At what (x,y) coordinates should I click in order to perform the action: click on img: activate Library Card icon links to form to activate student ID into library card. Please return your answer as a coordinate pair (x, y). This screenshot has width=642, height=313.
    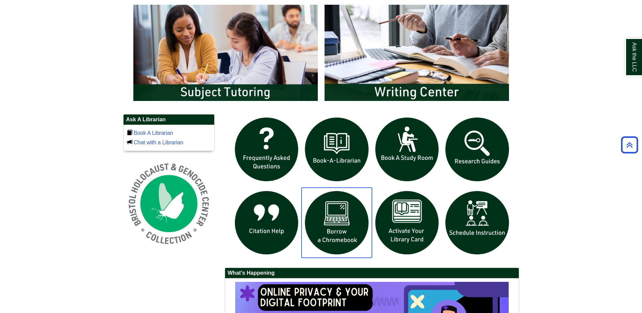
    Looking at the image, I should click on (407, 223).